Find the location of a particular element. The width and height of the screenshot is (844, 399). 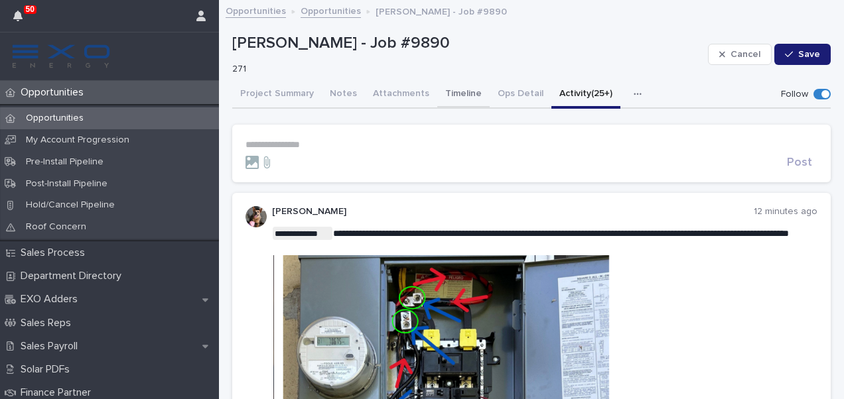

p: Follow is located at coordinates (794, 94).